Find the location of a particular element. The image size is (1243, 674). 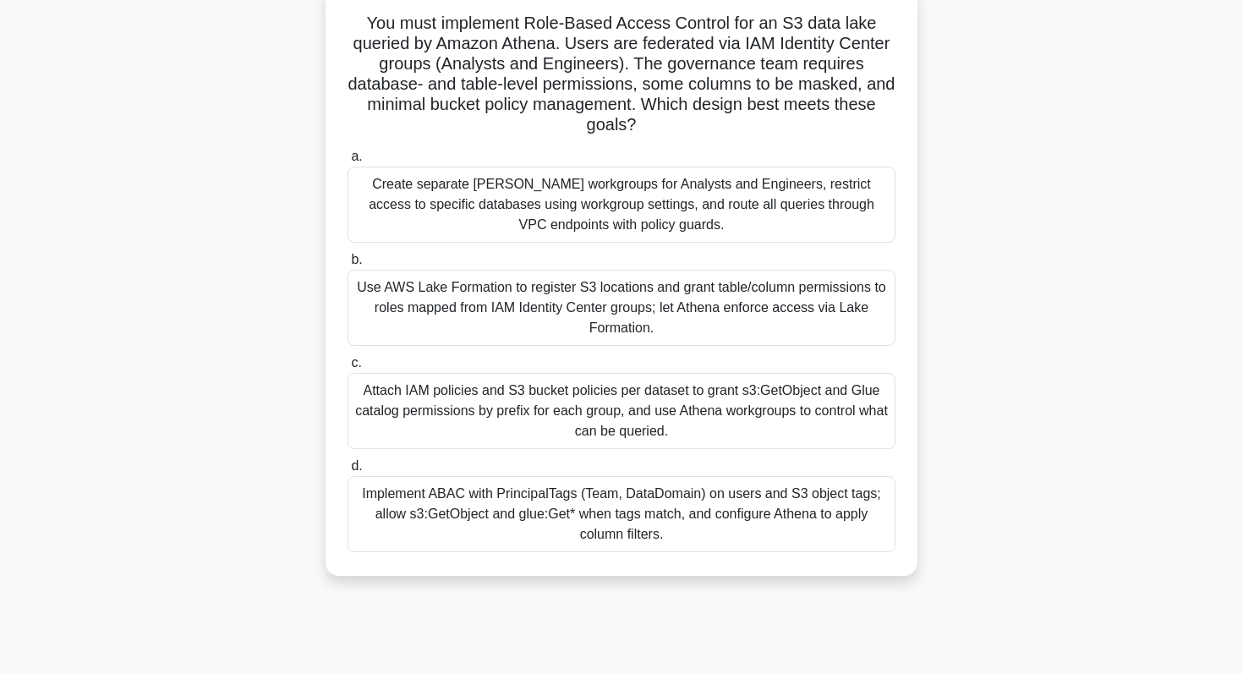

span: c. is located at coordinates (356, 362).